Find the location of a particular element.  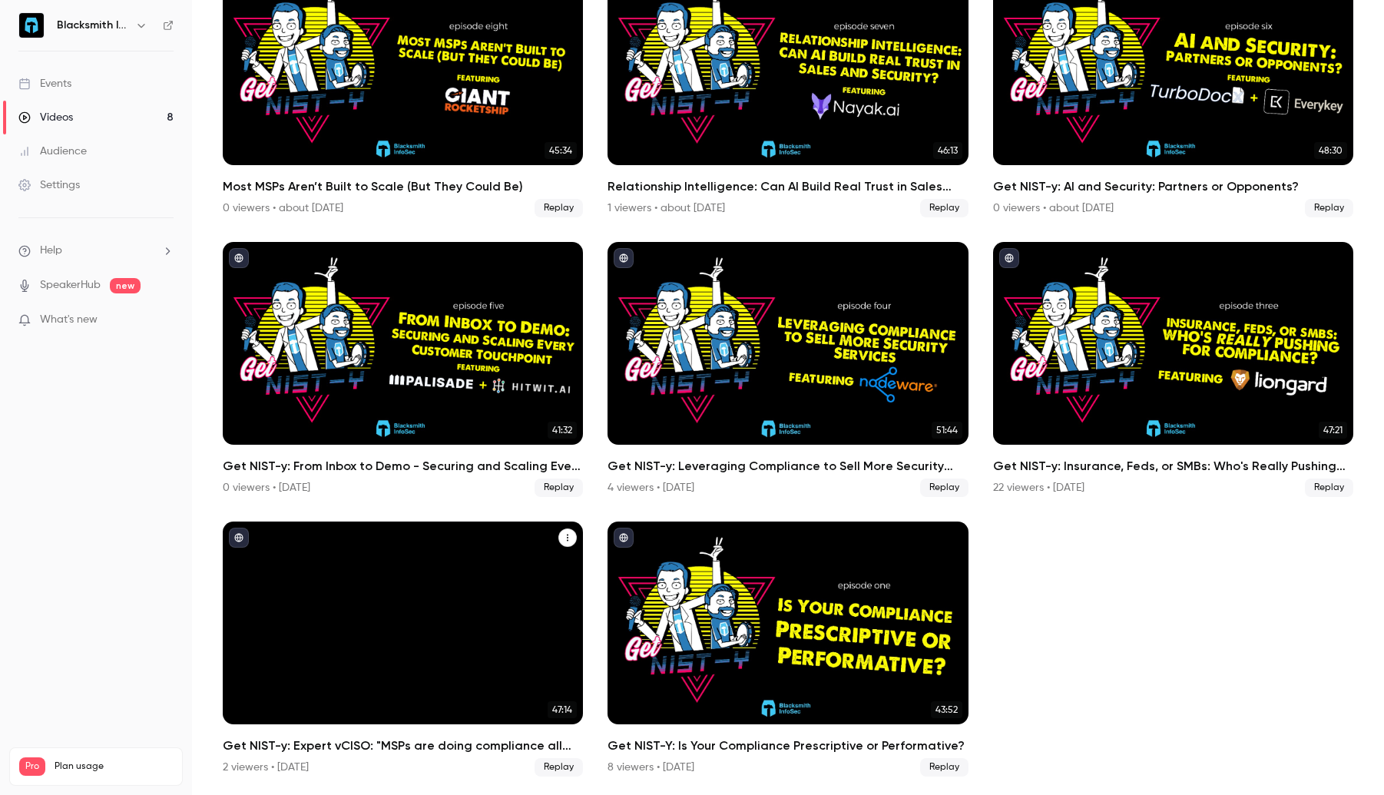

div: user says… is located at coordinates (154, 126).